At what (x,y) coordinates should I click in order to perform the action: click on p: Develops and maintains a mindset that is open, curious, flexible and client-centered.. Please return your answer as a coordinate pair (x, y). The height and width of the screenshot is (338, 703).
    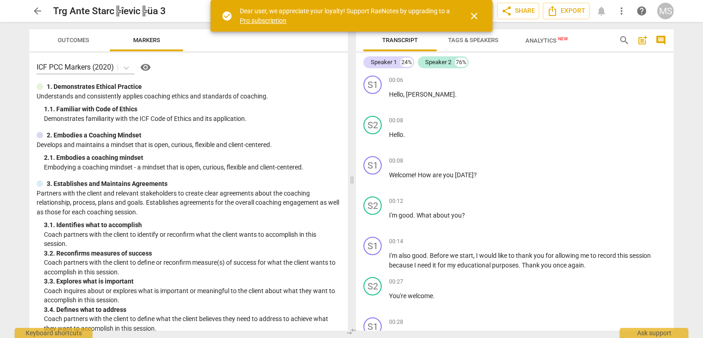
    Looking at the image, I should click on (189, 145).